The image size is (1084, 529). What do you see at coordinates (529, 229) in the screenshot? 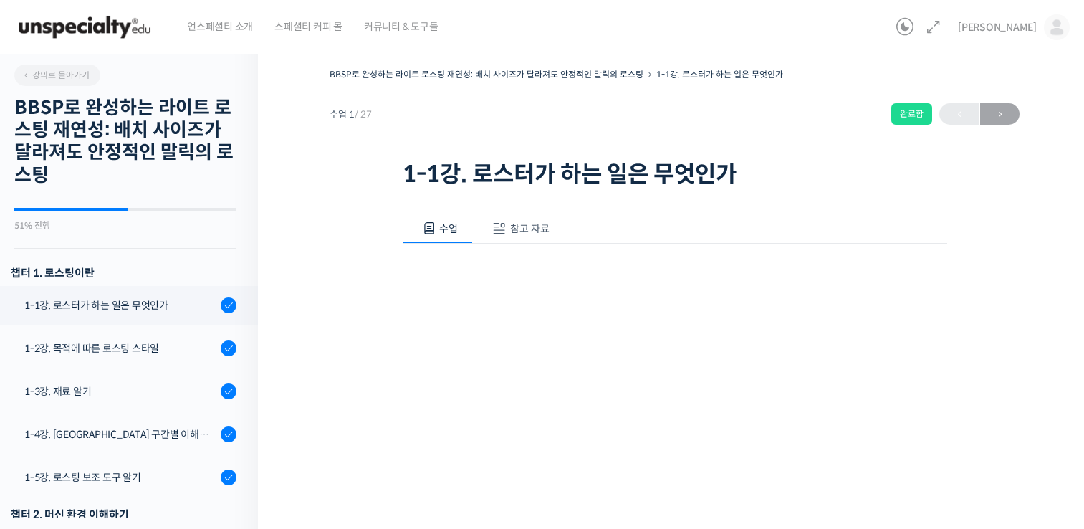
I see `span: 참고 자료` at bounding box center [529, 229].